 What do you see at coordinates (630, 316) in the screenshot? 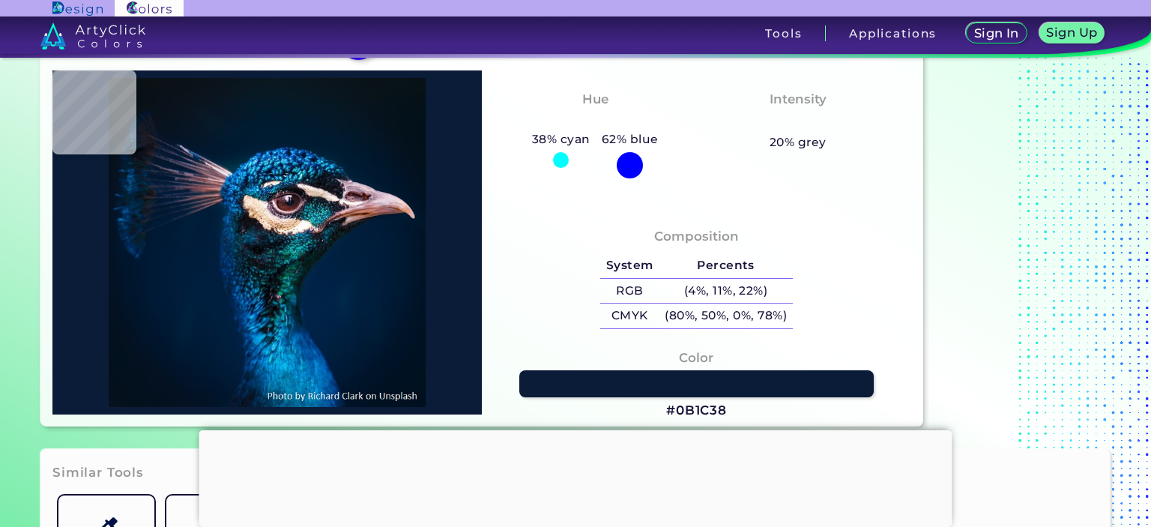
I see `h5: CMYK` at bounding box center [630, 316].